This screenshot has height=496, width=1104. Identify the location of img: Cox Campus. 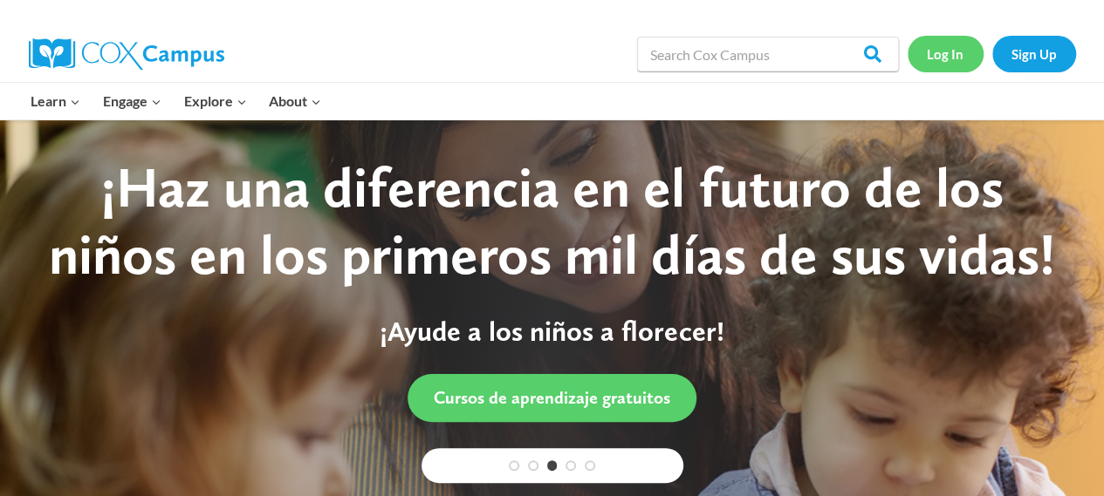
(126, 54).